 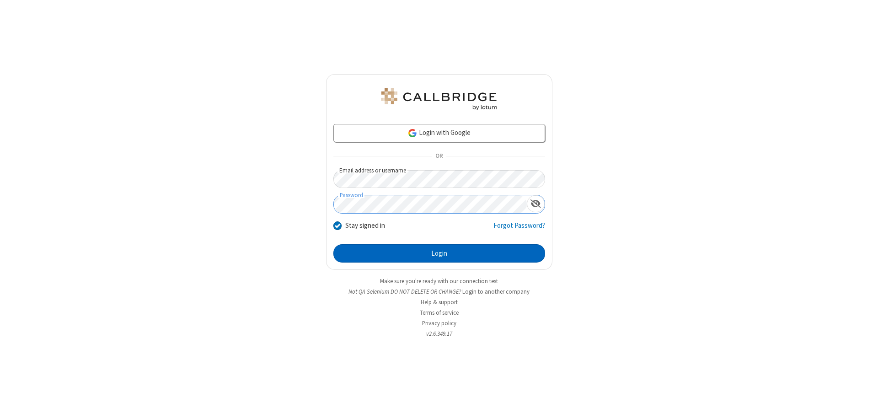 What do you see at coordinates (439, 156) in the screenshot?
I see `span: OR` at bounding box center [439, 156].